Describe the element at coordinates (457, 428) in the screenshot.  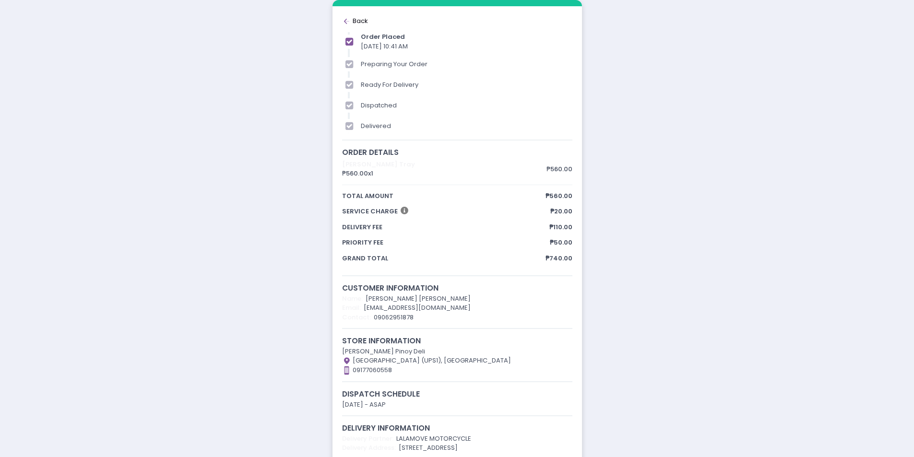
I see `div: delivery information` at that location.